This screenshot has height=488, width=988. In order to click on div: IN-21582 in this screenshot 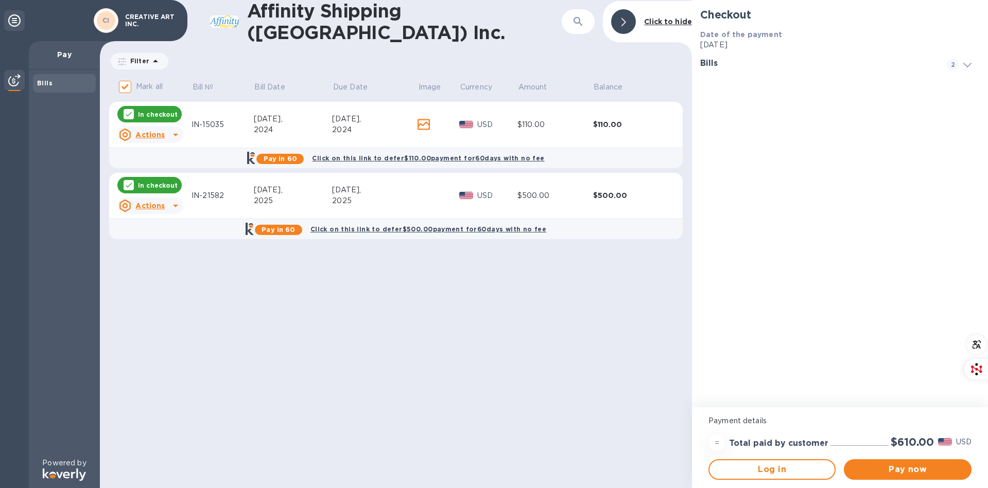, I will do `click(222, 196)`.